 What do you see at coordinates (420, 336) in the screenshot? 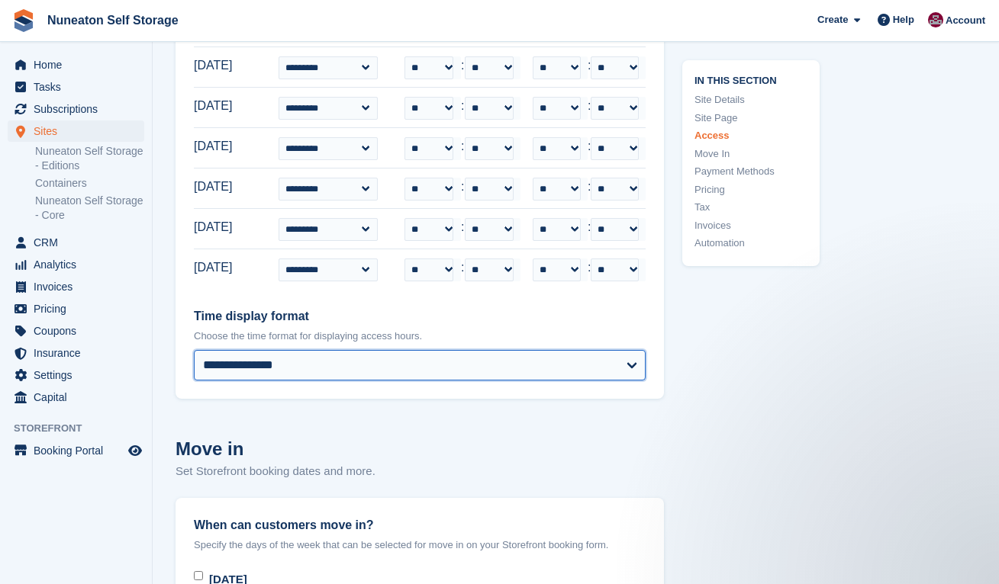
I see `p: Choose the time format for displaying access hours.` at bounding box center [420, 336].